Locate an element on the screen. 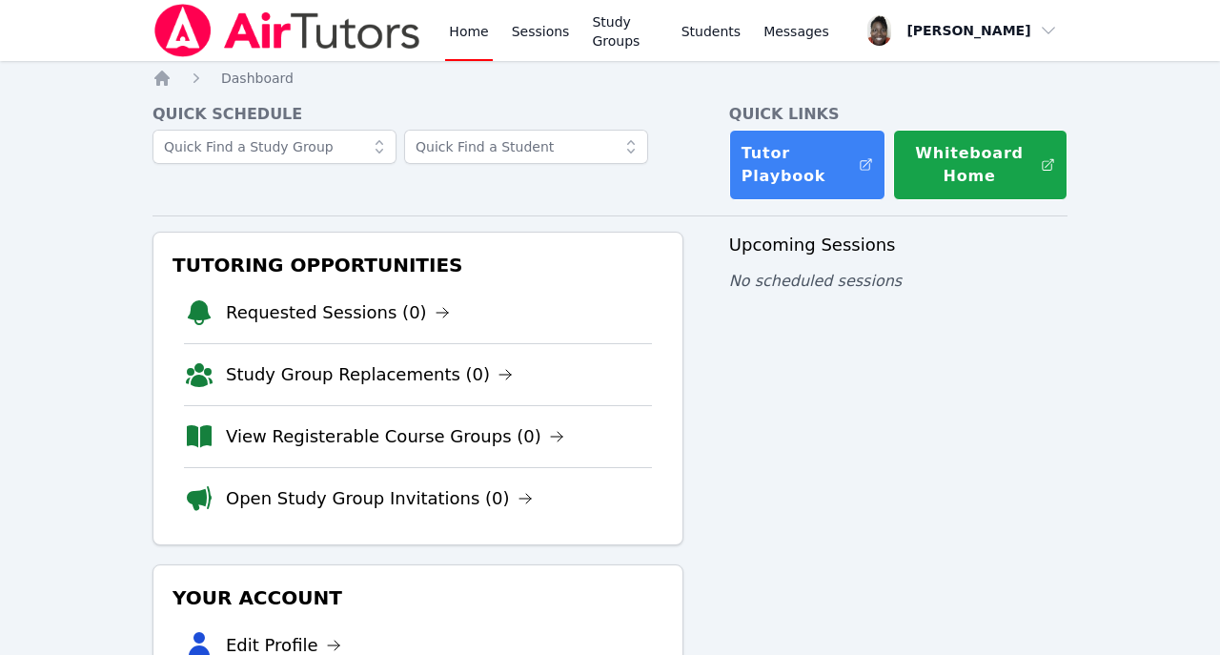 This screenshot has height=655, width=1220. h4: Quick Links is located at coordinates (898, 114).